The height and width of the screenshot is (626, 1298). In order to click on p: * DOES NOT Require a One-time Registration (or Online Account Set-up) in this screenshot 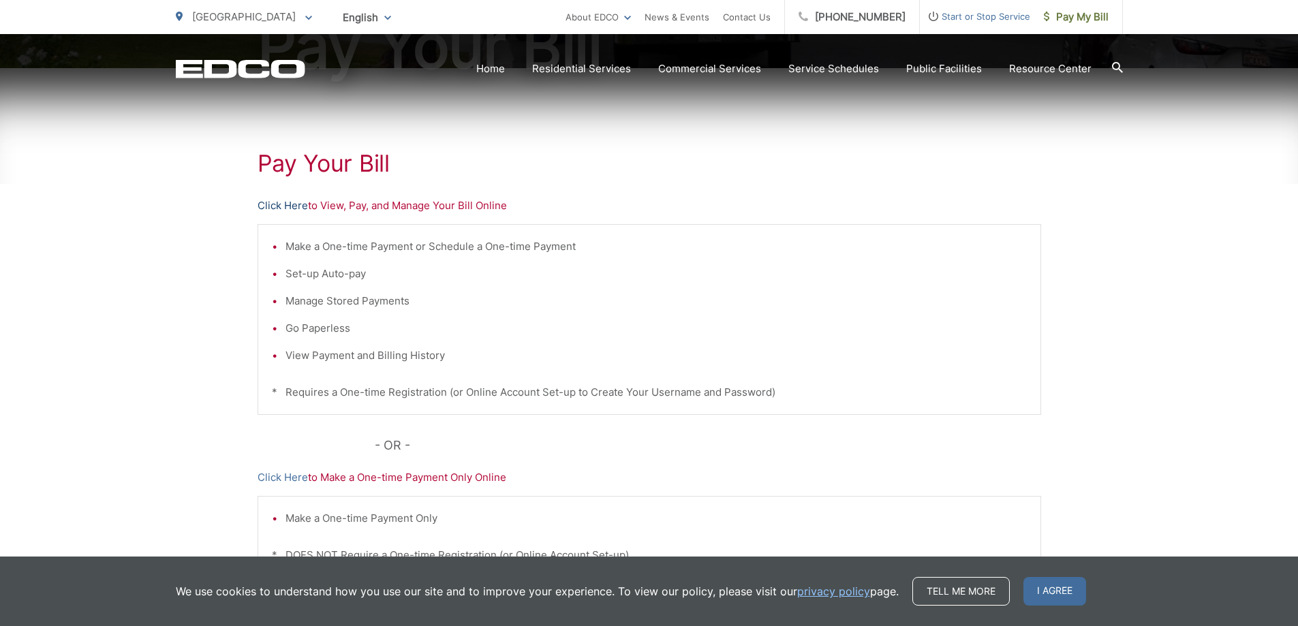, I will do `click(650, 555)`.